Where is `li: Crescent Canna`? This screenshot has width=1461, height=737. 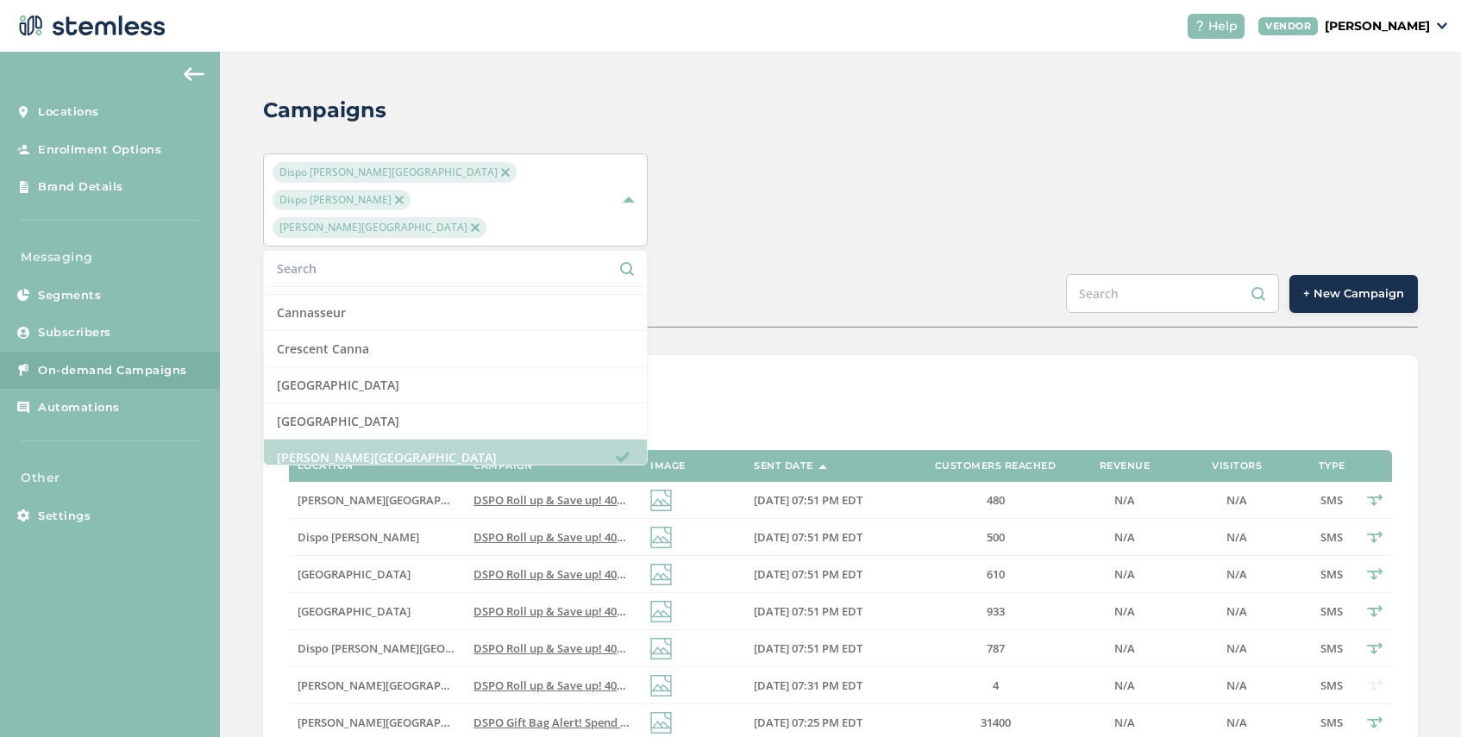
li: Crescent Canna is located at coordinates (455, 349).